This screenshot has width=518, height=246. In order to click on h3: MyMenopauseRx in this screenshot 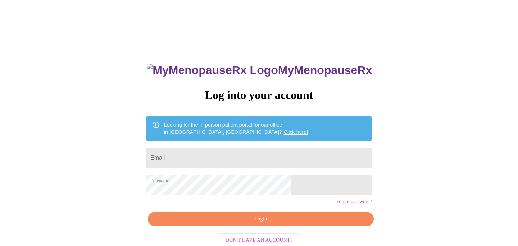, I will do `click(259, 70)`.